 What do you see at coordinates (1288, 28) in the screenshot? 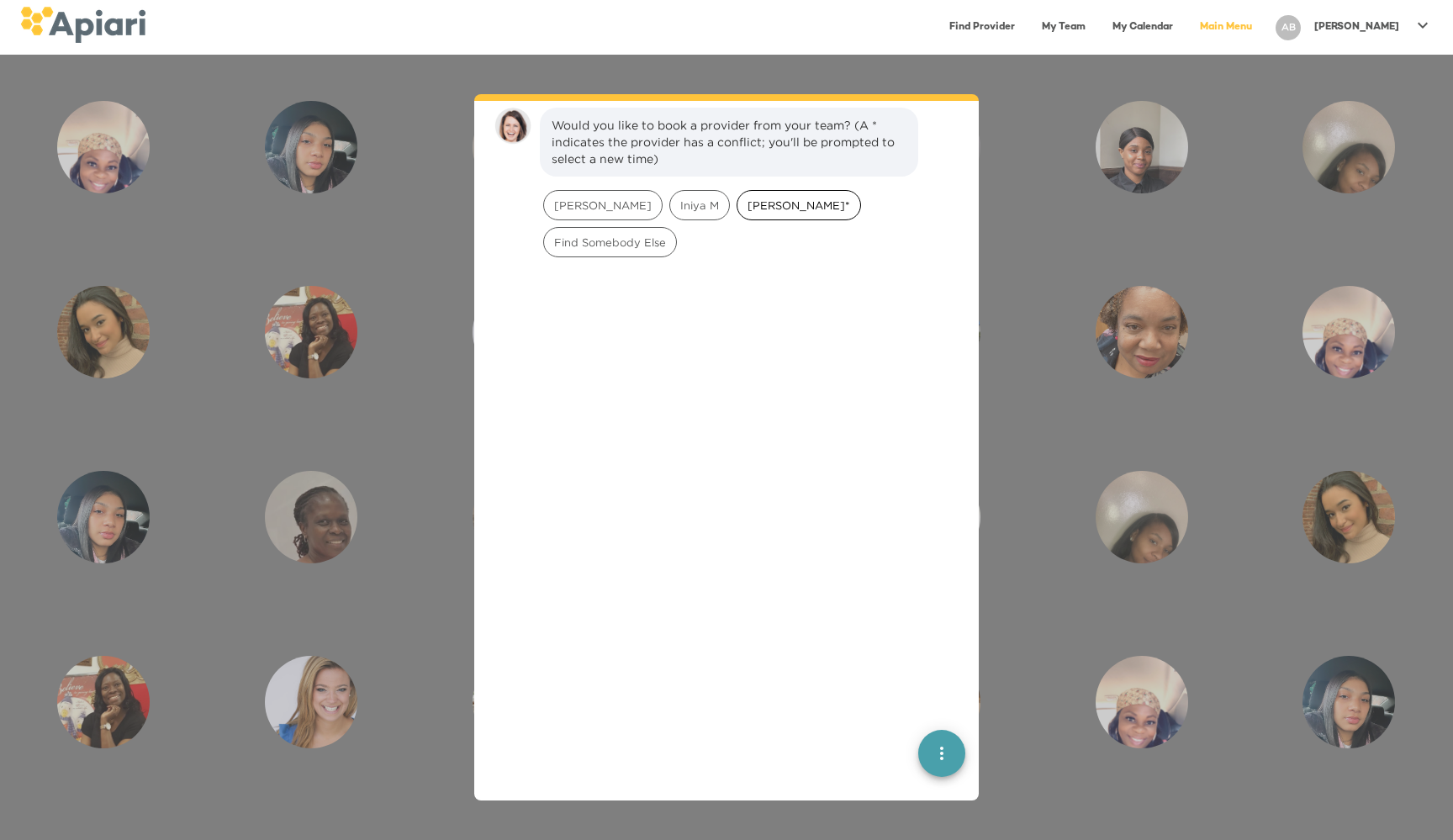
I see `div: AB` at bounding box center [1288, 28].